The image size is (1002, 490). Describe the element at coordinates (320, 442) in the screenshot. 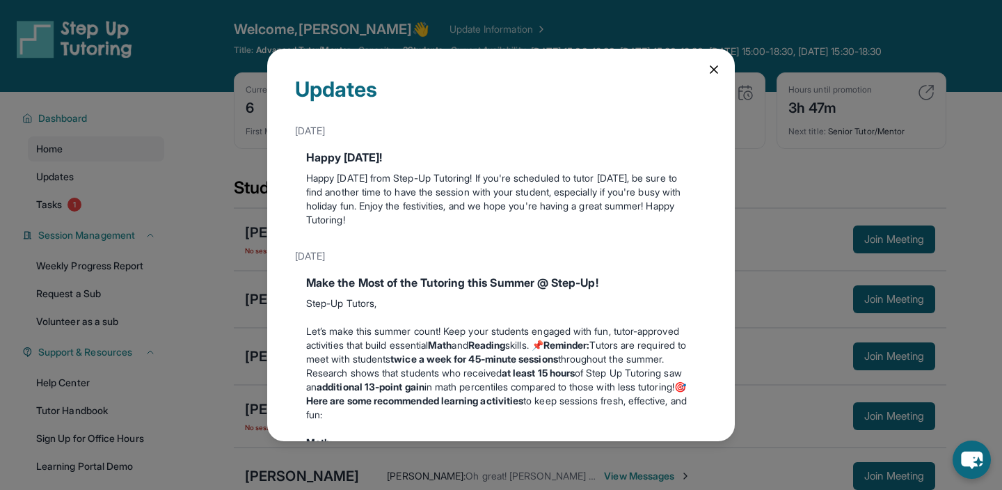

I see `strong: Math:` at that location.